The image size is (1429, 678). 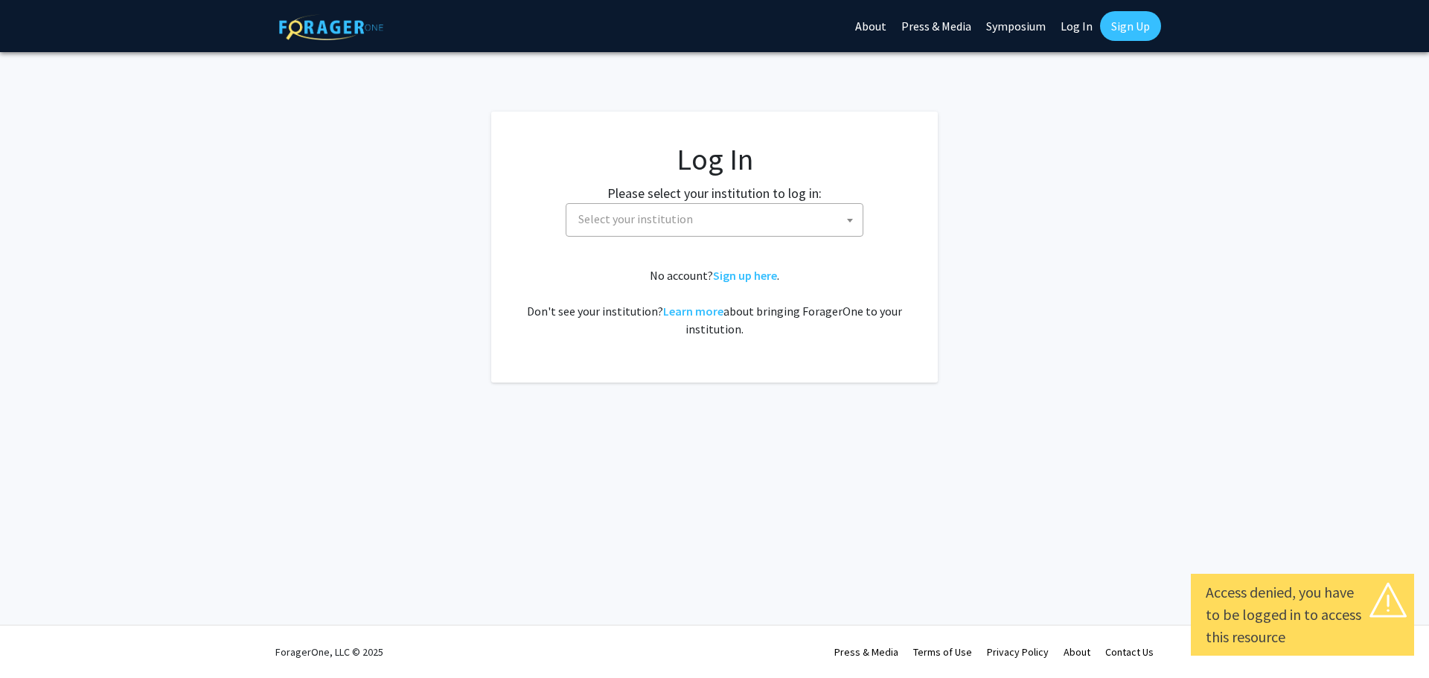 I want to click on a: Press & Media, so click(x=866, y=652).